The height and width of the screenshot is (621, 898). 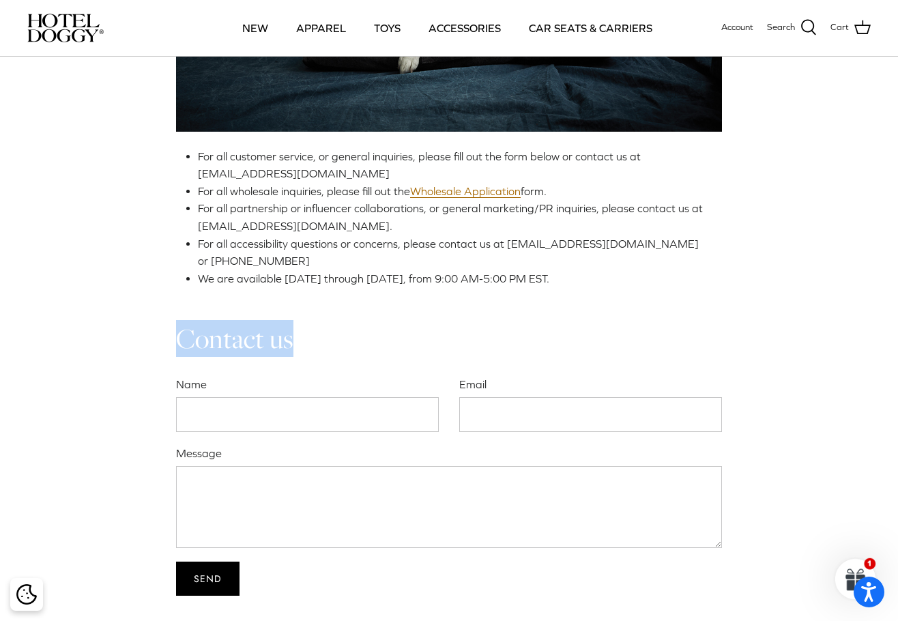 I want to click on span: For all wholesale inquiries, please fill out the form., so click(x=372, y=191).